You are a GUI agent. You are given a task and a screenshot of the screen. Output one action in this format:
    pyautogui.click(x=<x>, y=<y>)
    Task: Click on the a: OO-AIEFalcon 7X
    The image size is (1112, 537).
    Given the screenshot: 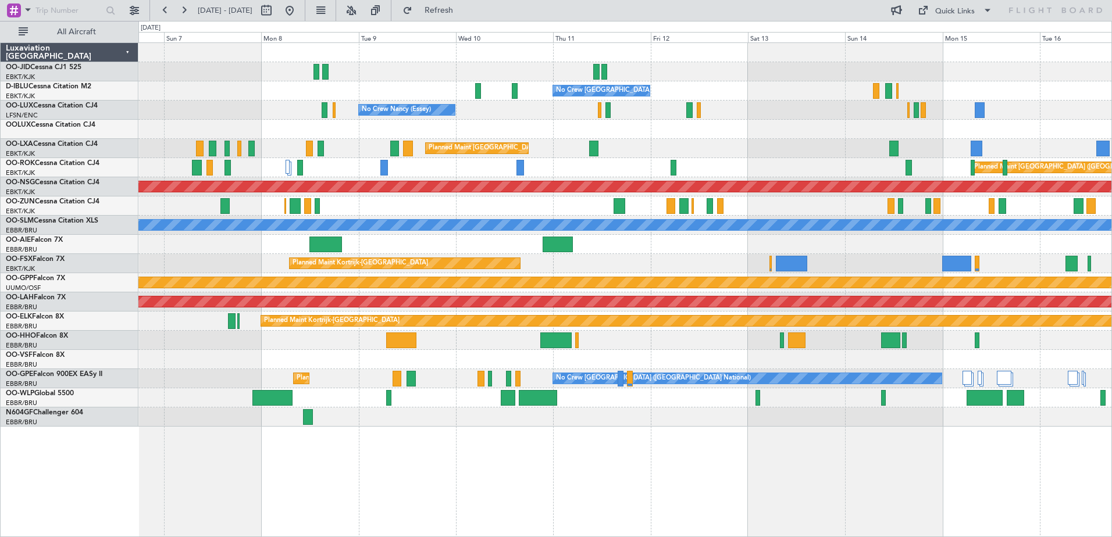 What is the action you would take?
    pyautogui.click(x=34, y=240)
    